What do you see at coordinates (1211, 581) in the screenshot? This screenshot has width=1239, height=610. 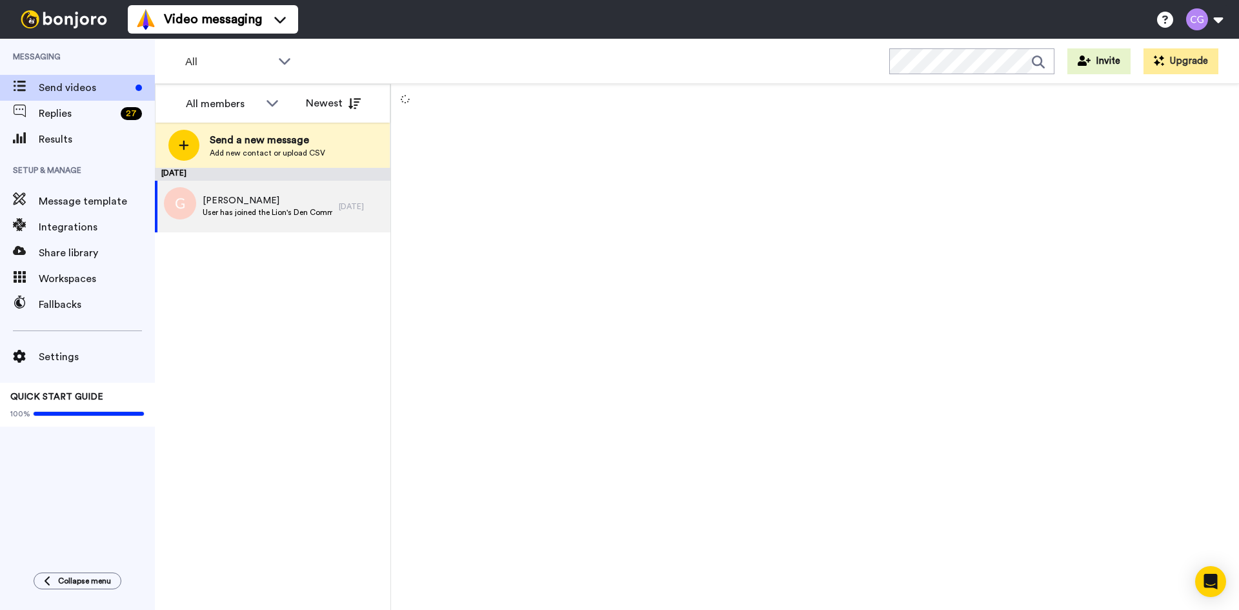 I see `div: Open Intercom Messenger` at bounding box center [1211, 581].